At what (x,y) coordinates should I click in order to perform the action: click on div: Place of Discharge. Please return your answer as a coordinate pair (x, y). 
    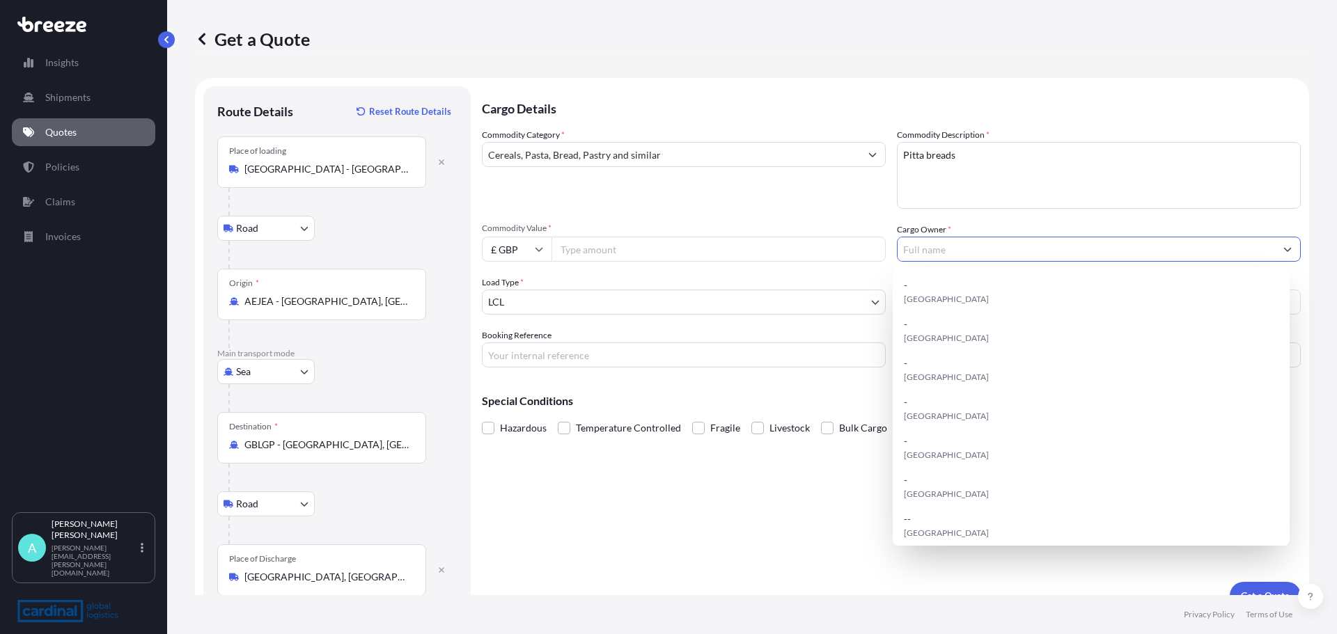
    Looking at the image, I should click on (262, 559).